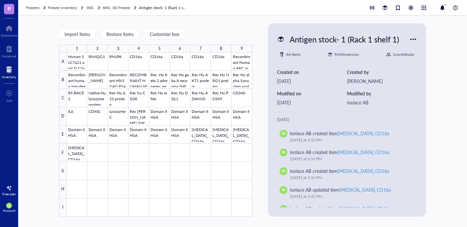 This screenshot has height=227, width=467. Describe the element at coordinates (9, 30) in the screenshot. I see `a: Dashboard` at that location.